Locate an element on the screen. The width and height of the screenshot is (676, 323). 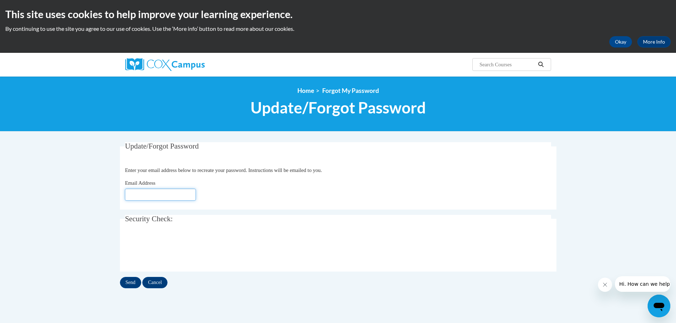
span: Forgot My Password is located at coordinates (351, 91).